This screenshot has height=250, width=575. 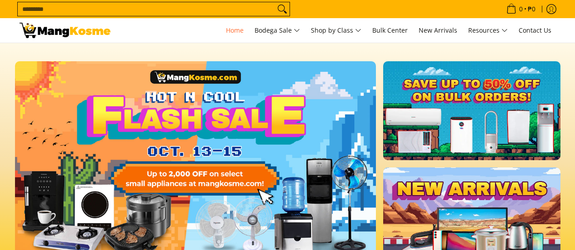 What do you see at coordinates (390, 30) in the screenshot?
I see `span: Bulk Center` at bounding box center [390, 30].